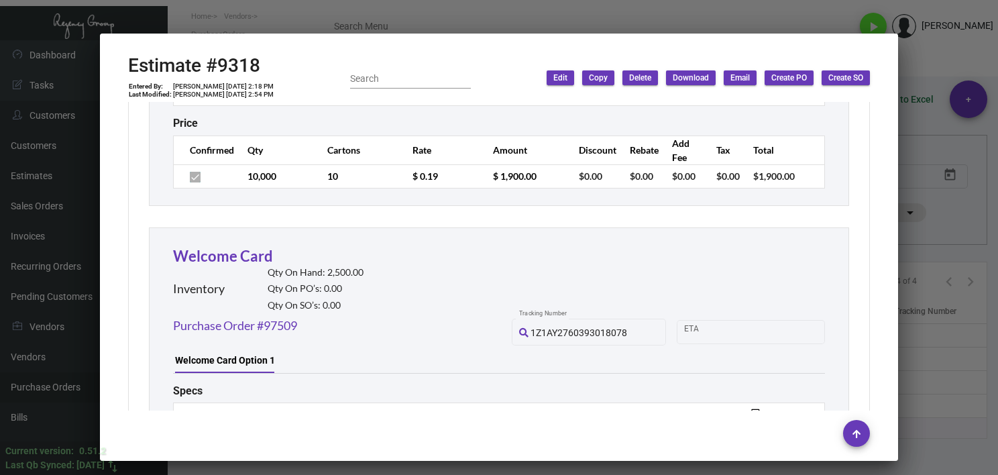 The width and height of the screenshot is (998, 475). What do you see at coordinates (315, 305) in the screenshot?
I see `h2: Qty On SO’s: 0.00` at bounding box center [315, 305].